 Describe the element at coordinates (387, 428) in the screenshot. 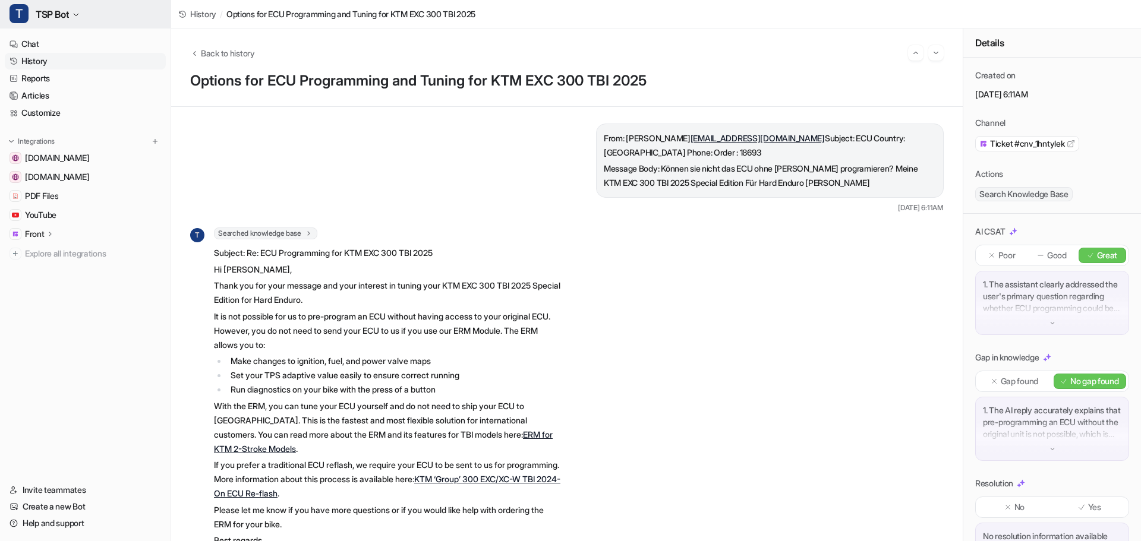

I see `p: With the ERM, you can tune your ECU yourself and do not need to ship your ECU to [GEOGRAPHIC_DATA...` at that location.